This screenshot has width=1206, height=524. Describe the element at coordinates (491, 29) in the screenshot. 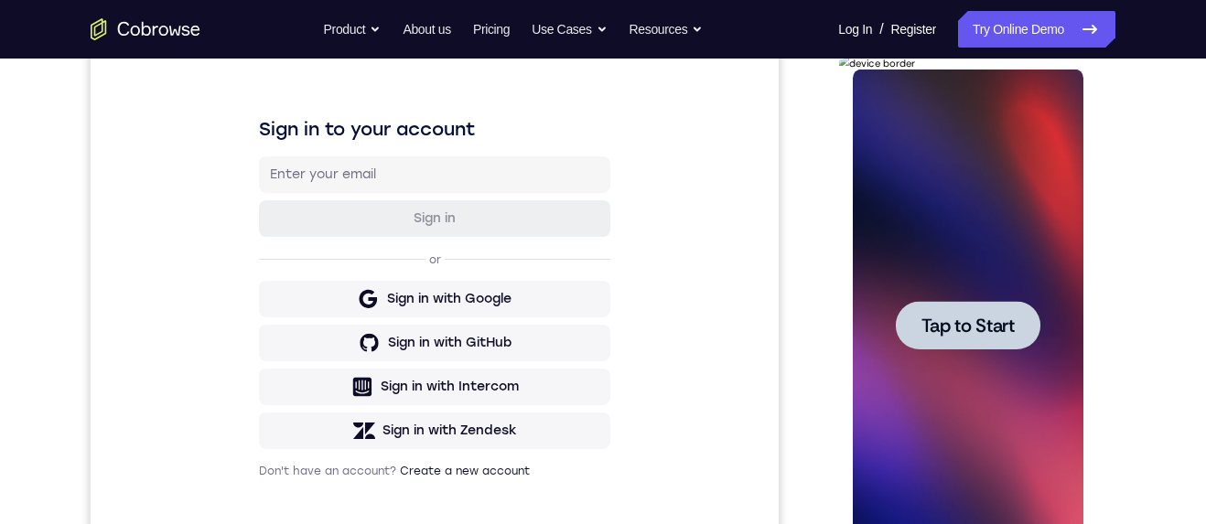

I see `a: Pricing` at that location.